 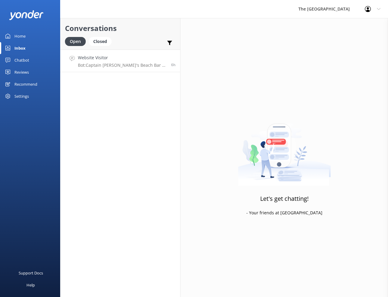 I want to click on div: Help, so click(x=31, y=285).